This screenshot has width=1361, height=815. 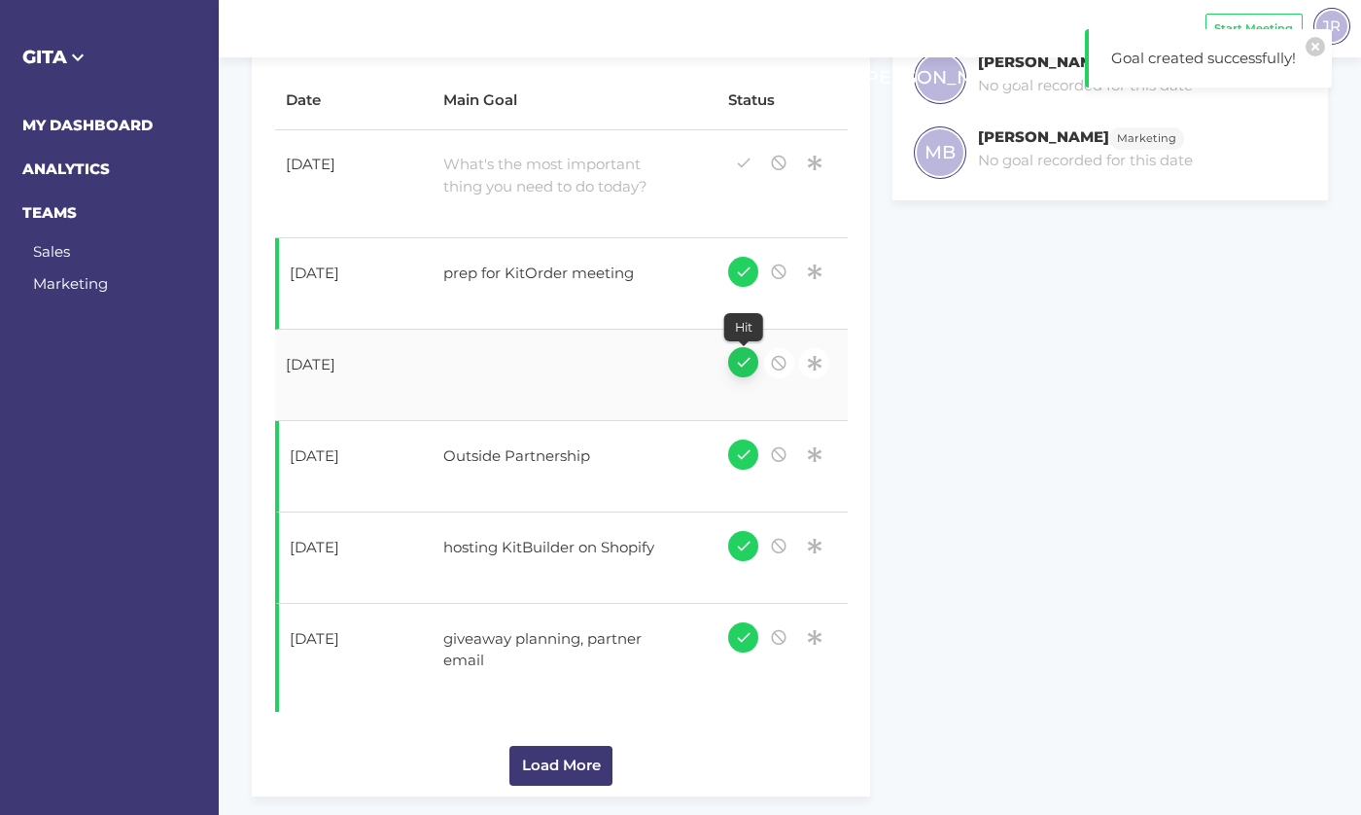 I want to click on span: Load More, so click(x=561, y=765).